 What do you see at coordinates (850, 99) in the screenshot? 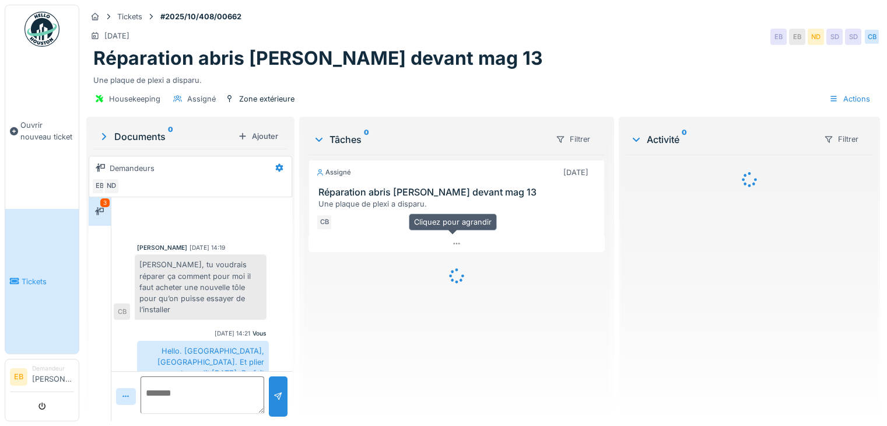
I see `div: Actions` at bounding box center [850, 99].